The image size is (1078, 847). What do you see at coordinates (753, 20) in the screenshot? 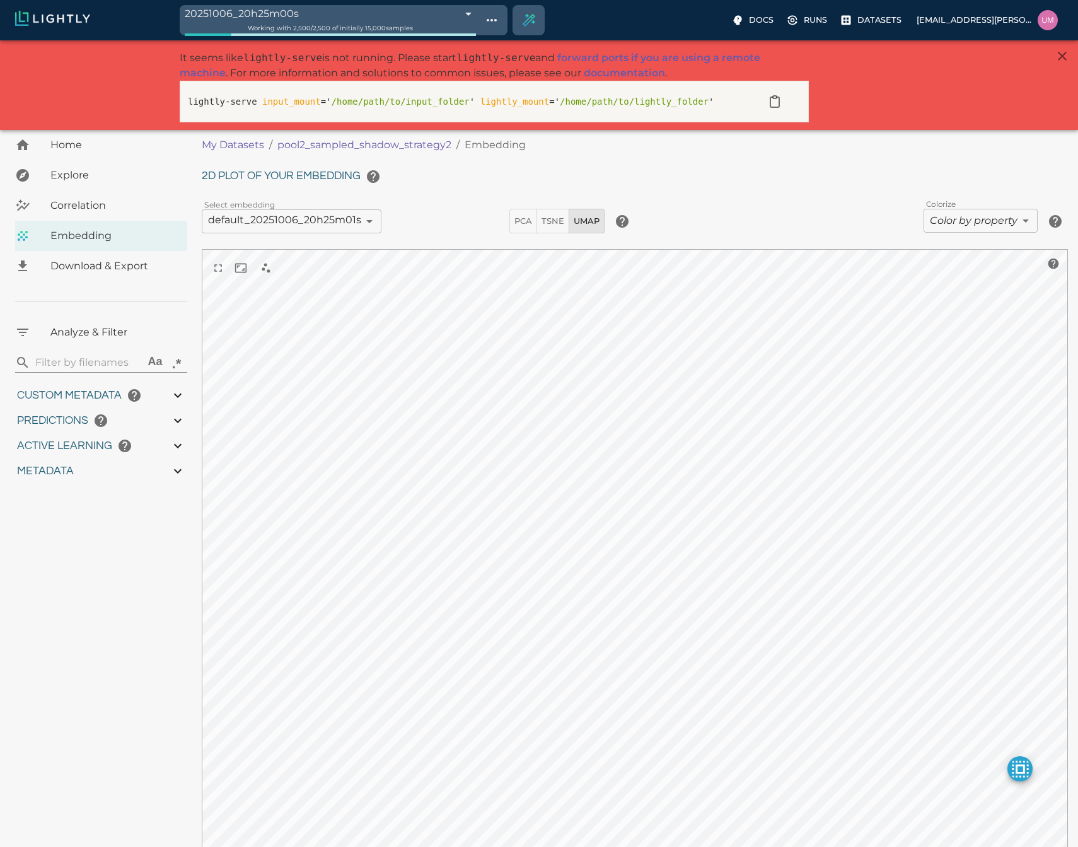
I see `label: Docs` at bounding box center [753, 20].